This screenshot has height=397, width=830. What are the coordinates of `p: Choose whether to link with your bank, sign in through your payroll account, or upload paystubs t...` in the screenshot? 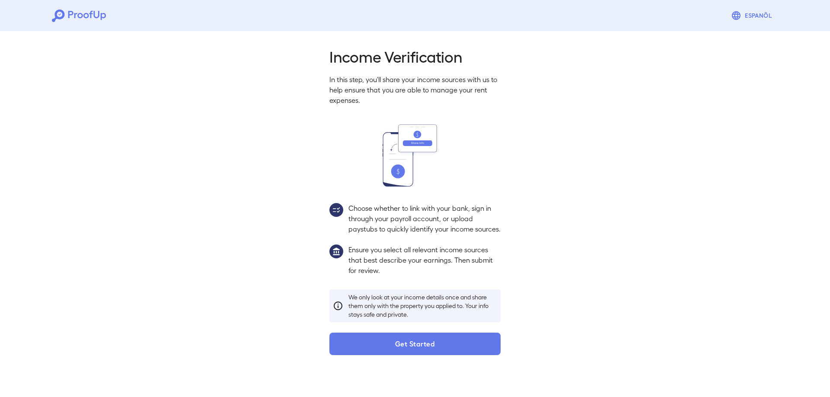 It's located at (425, 219).